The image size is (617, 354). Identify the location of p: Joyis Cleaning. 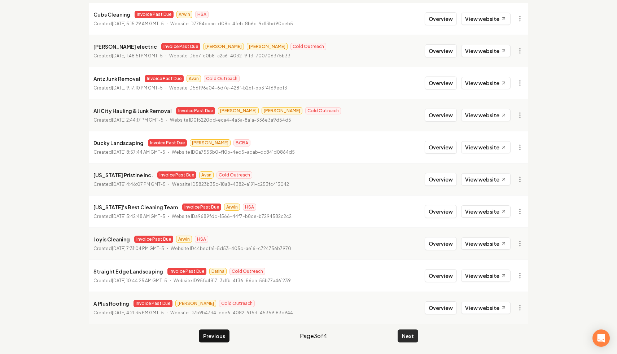
(112, 239).